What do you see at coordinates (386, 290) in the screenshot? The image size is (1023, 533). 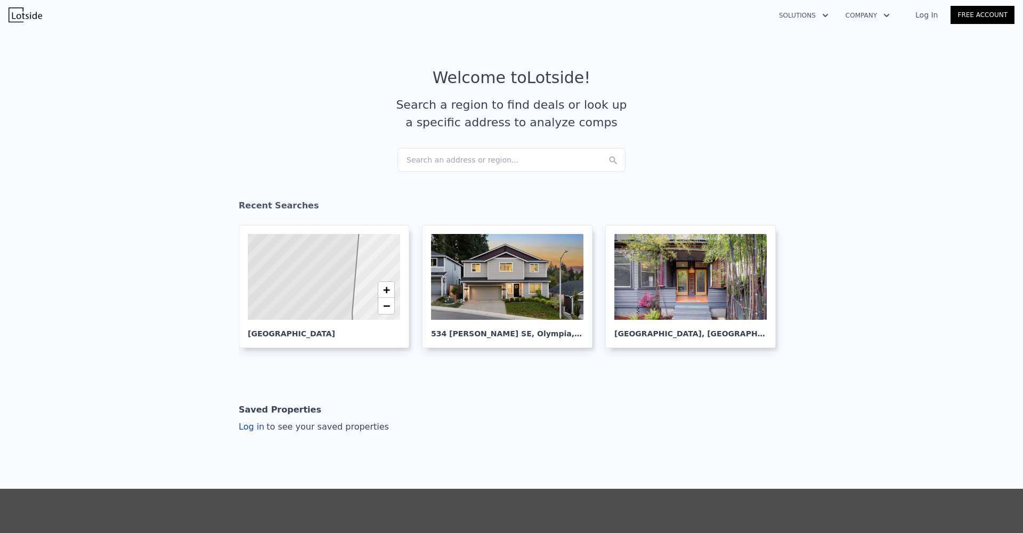 I see `a: Zoom in` at bounding box center [386, 290].